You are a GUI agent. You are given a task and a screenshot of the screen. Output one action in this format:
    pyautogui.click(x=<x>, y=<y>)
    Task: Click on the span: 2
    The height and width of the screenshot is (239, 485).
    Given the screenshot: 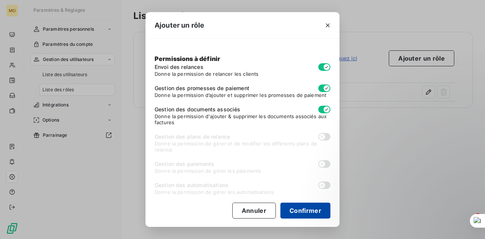 What is the action you would take?
    pyautogui.click(x=477, y=216)
    